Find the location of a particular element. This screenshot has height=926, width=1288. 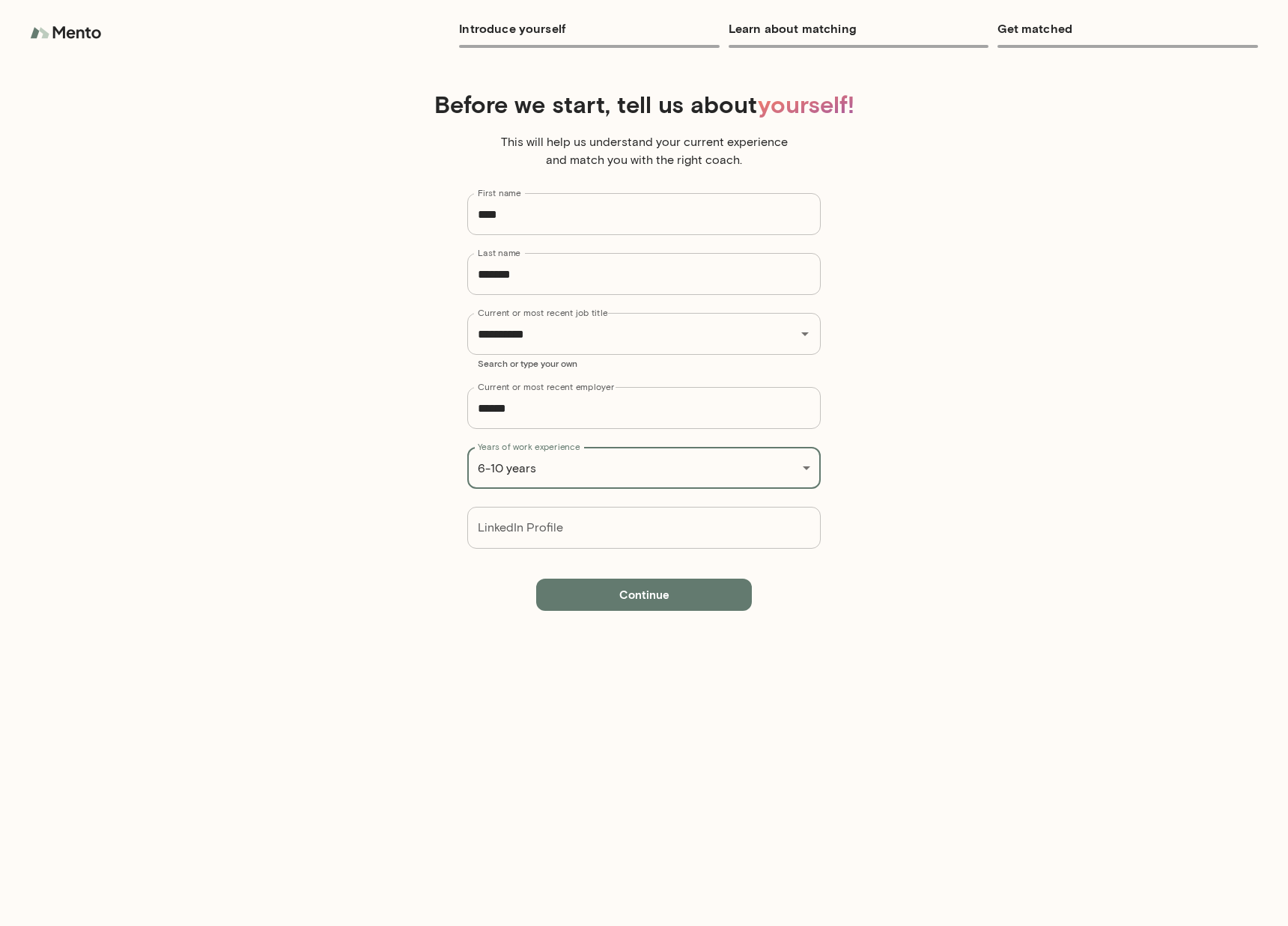

label: First name is located at coordinates (500, 192).